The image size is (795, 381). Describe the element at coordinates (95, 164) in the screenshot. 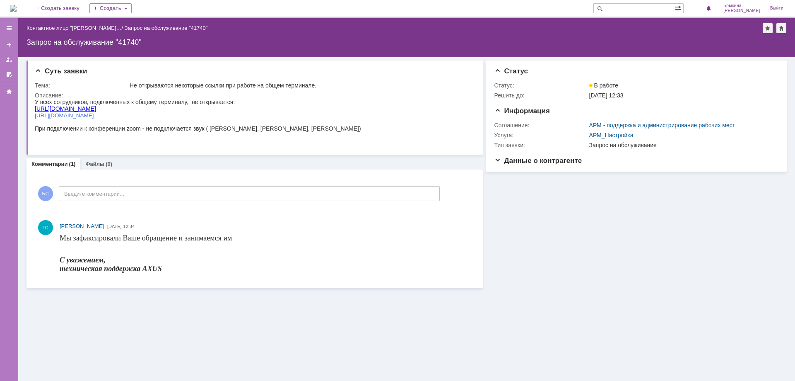

I see `a: Файлы` at that location.